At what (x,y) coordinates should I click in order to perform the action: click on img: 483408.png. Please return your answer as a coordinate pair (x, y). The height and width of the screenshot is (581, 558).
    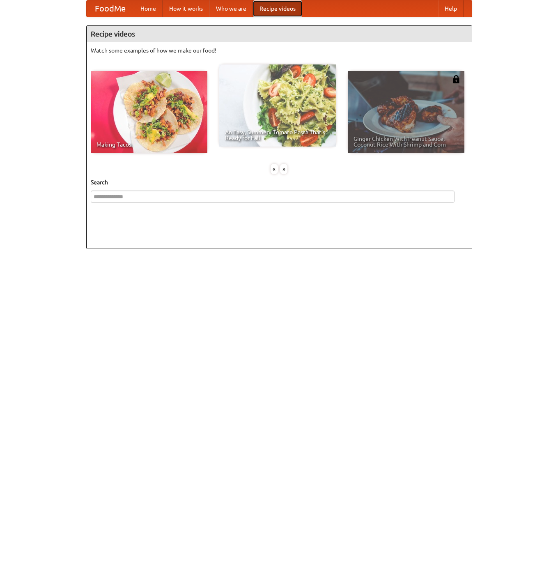
    Looking at the image, I should click on (456, 79).